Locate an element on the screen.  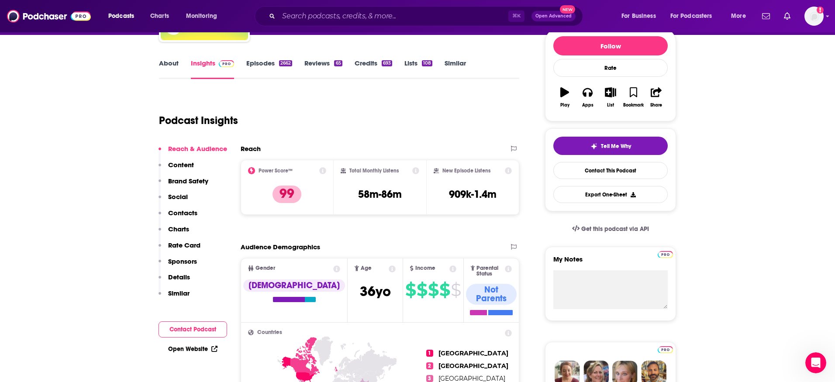
p: Reach & Audience is located at coordinates (197, 149).